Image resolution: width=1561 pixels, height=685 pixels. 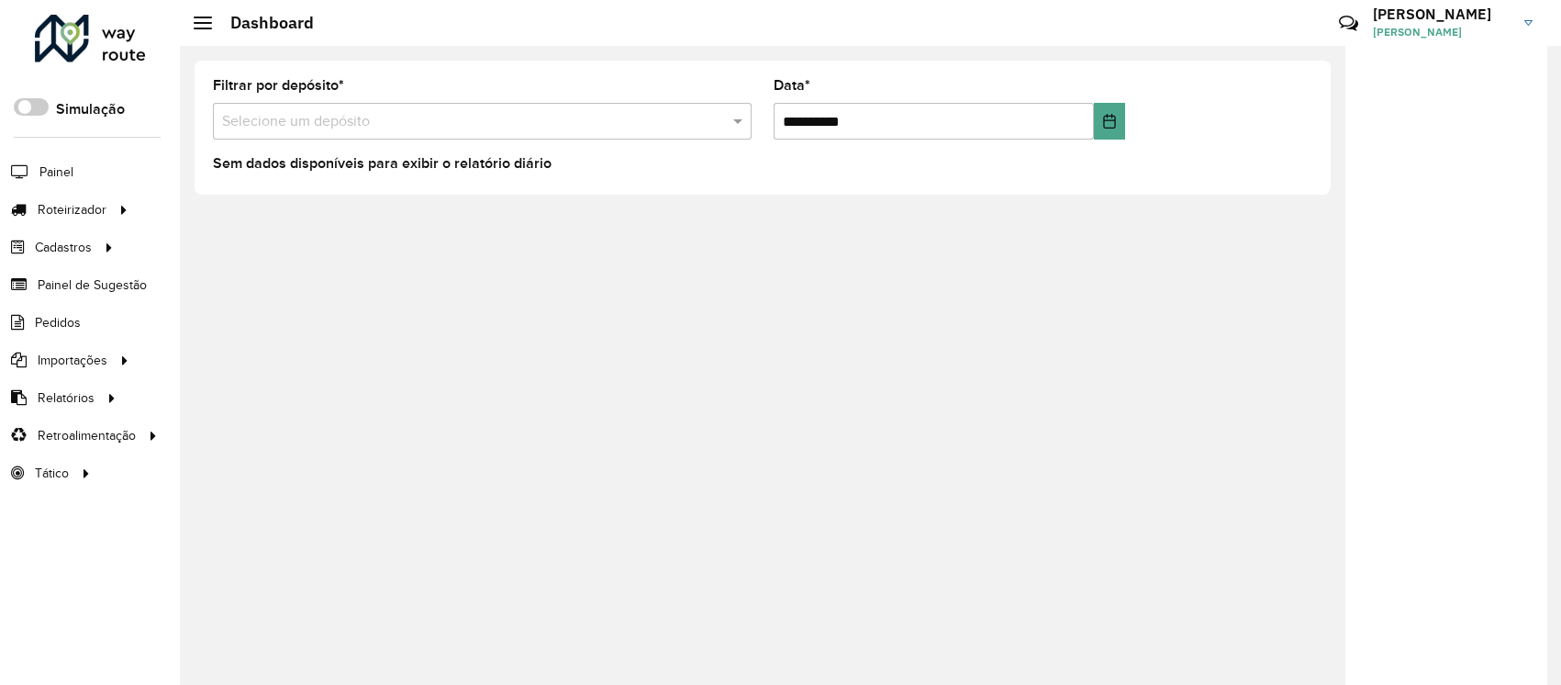 What do you see at coordinates (56, 172) in the screenshot?
I see `span: Painel` at bounding box center [56, 172].